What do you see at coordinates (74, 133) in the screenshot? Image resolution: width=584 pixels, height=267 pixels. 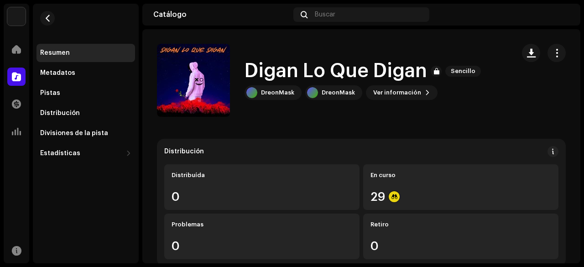 I see `div: Divisiones de la pista` at bounding box center [74, 133].